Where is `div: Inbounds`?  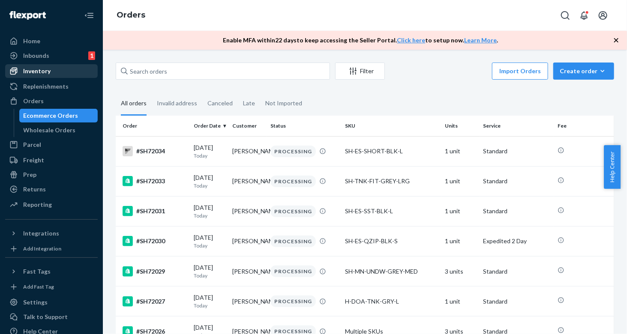
div: Inbounds is located at coordinates (36, 56).